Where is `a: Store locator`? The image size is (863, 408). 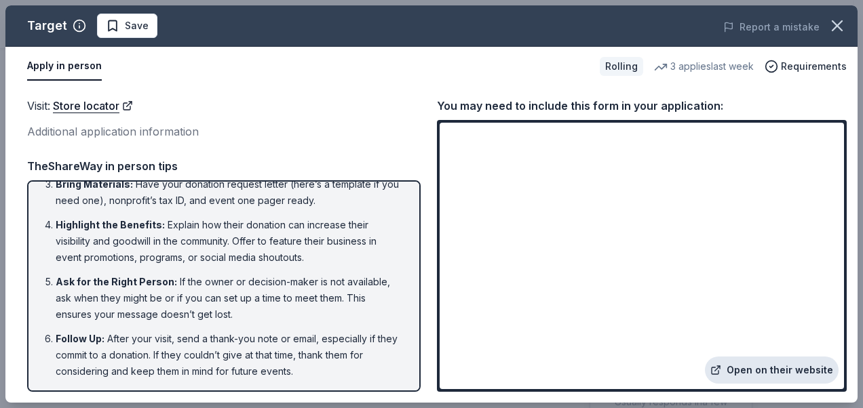
a: Store locator is located at coordinates (93, 106).